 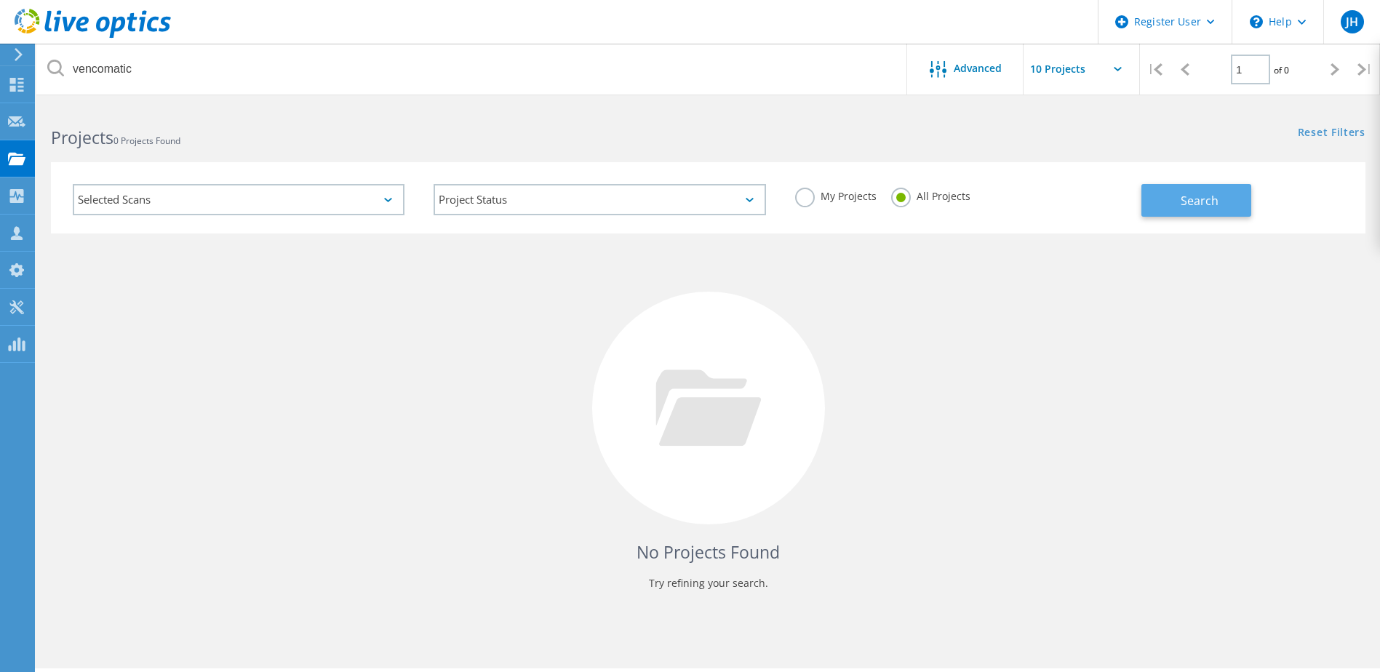 I want to click on div: Selected Scans, so click(x=239, y=199).